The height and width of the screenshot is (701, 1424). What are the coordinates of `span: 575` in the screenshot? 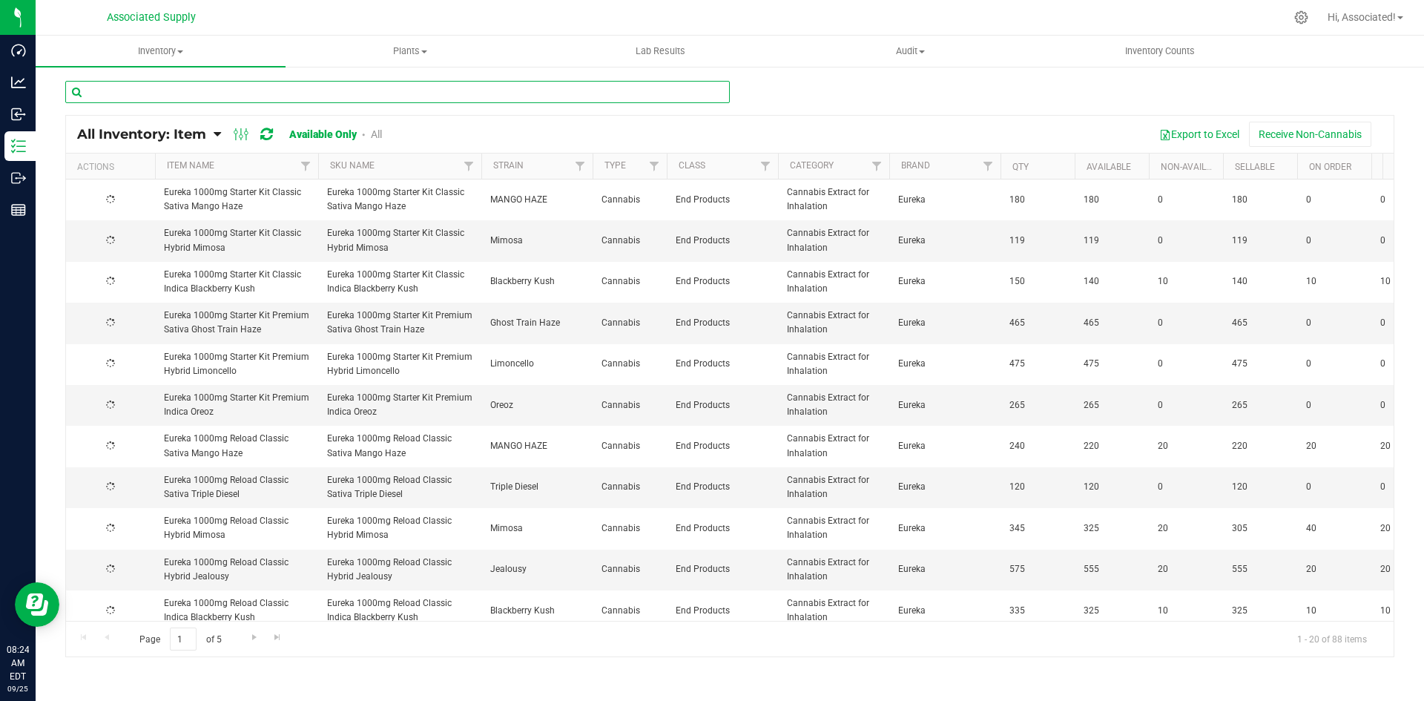 It's located at (1038, 569).